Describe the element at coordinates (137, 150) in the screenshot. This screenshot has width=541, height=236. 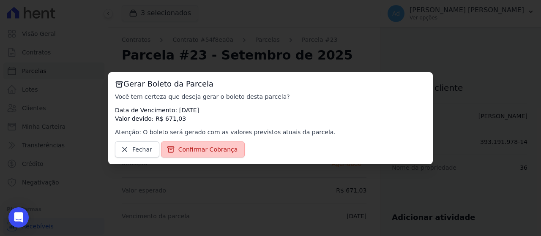
I see `a: Fechar` at that location.